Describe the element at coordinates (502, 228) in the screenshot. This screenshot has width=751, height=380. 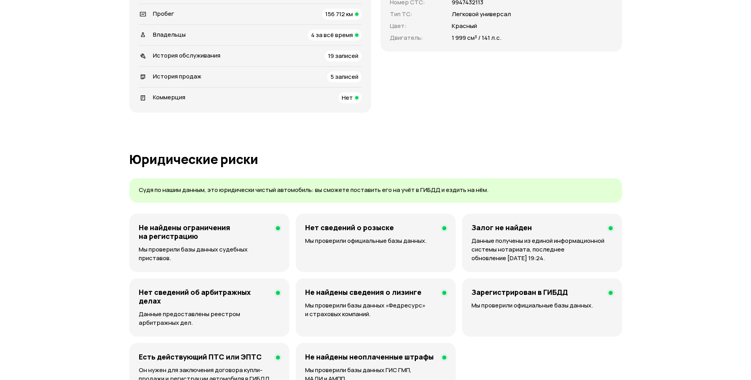
I see `h4: Залог не найден` at that location.